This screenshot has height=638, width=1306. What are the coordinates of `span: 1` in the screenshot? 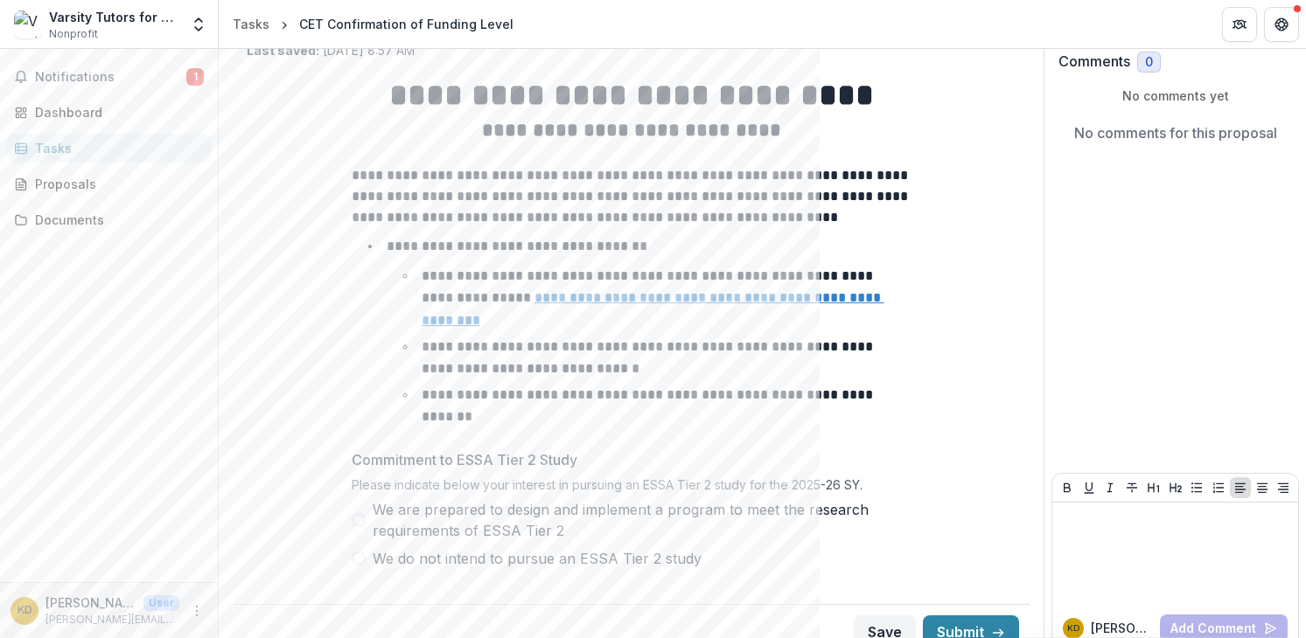 It's located at (195, 77).